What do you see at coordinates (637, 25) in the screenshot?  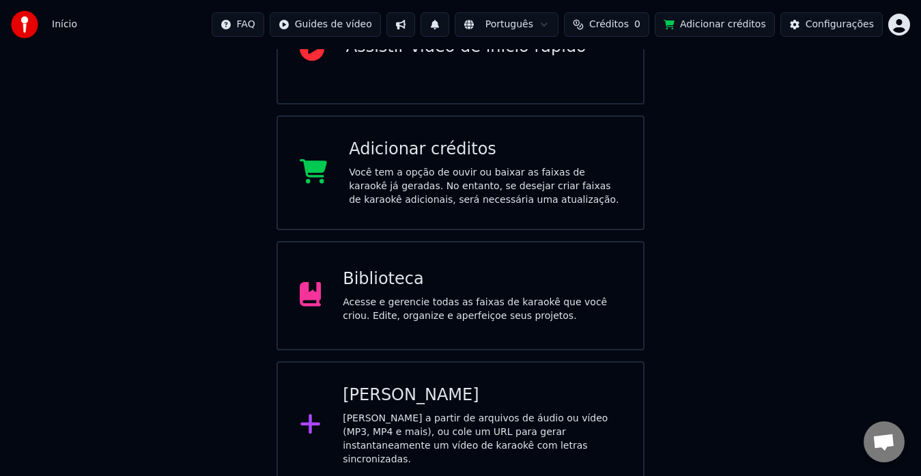 I see `span: 0` at bounding box center [637, 25].